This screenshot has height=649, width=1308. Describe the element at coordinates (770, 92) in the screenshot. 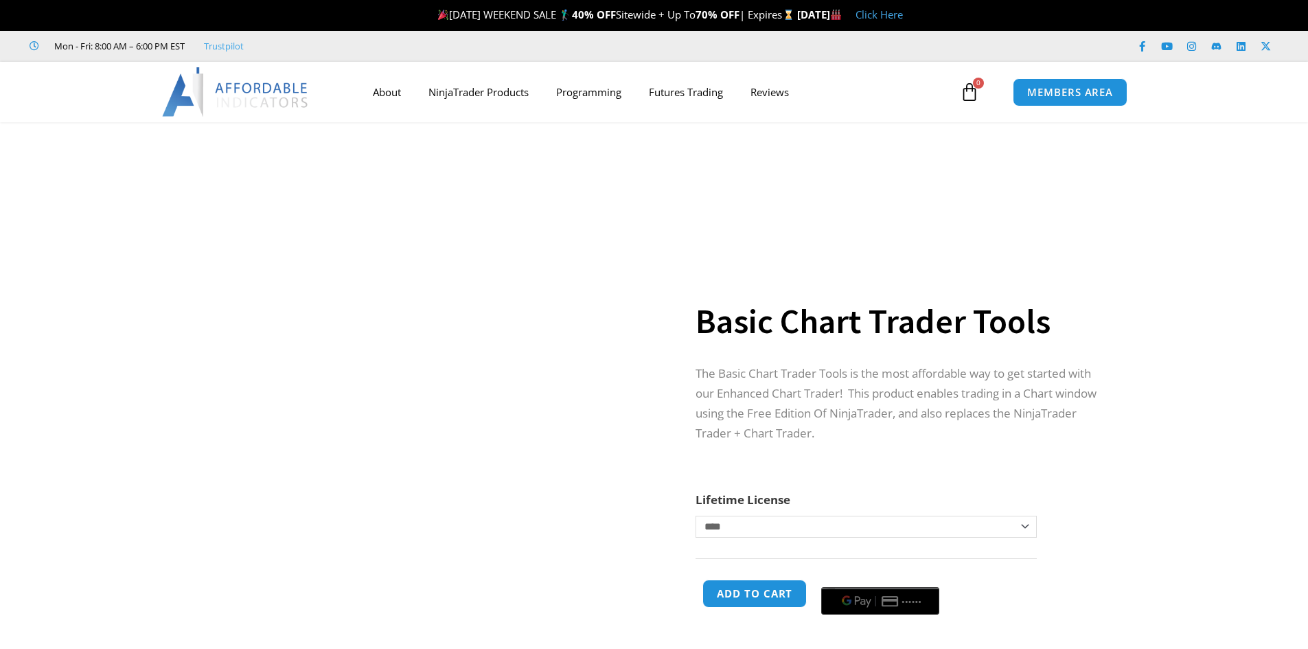

I see `a: Reviews` at that location.